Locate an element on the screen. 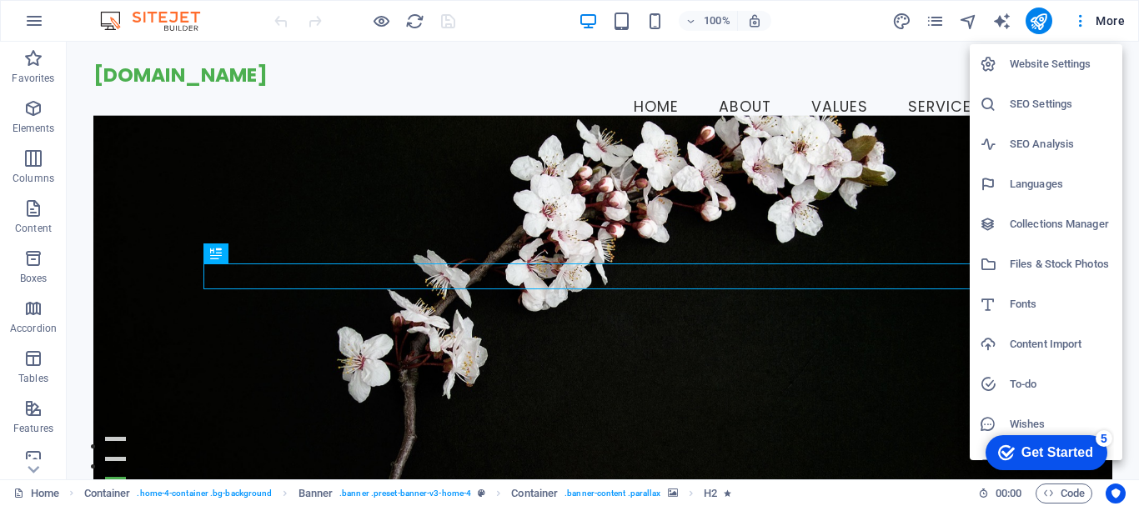 This screenshot has width=1139, height=506. div: Get Started 5 items remaining, 0% complete is located at coordinates (73, 26).